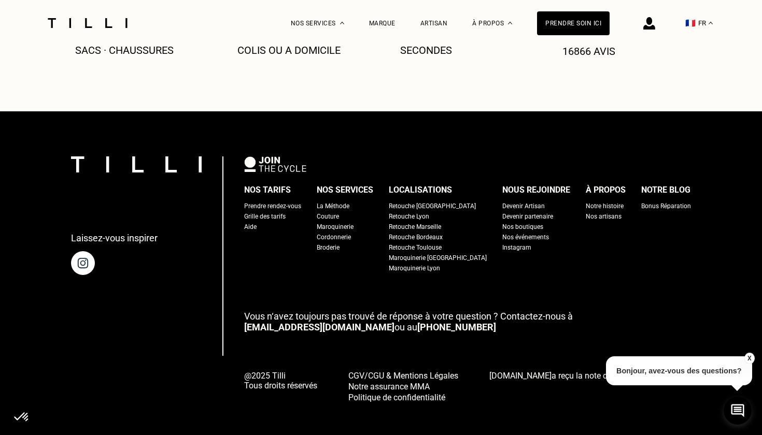  Describe the element at coordinates (420, 190) in the screenshot. I see `div: Localisations` at that location.